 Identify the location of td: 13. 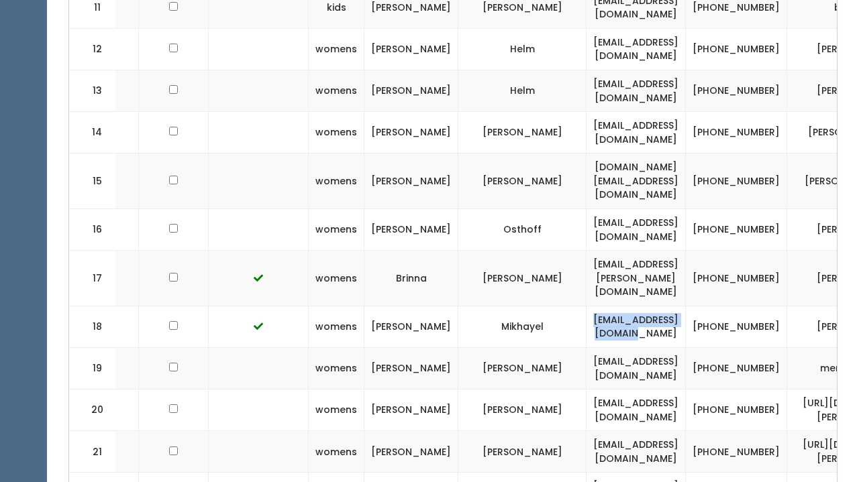
(93, 91).